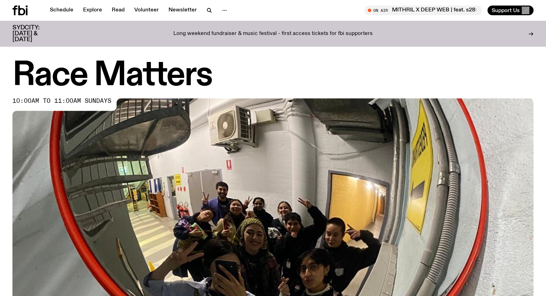 This screenshot has width=546, height=296. What do you see at coordinates (273, 76) in the screenshot?
I see `h1: Race Matters` at bounding box center [273, 76].